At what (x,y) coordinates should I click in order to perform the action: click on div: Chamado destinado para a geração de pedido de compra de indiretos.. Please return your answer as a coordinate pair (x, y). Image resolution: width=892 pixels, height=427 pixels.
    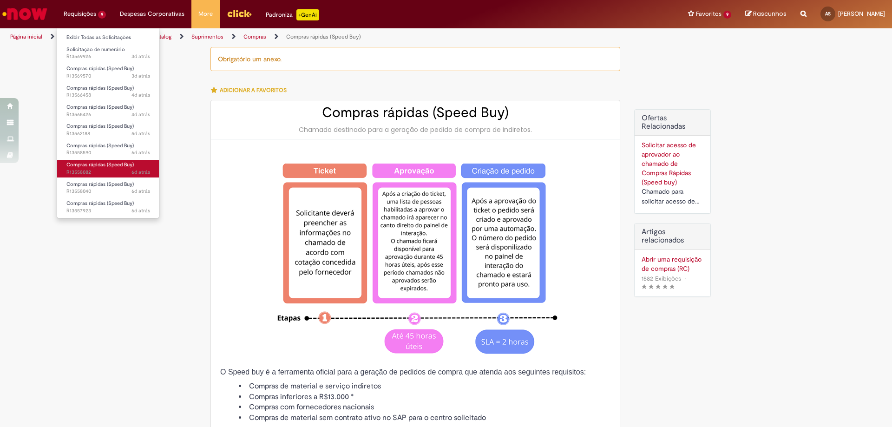
    Looking at the image, I should click on (415, 130).